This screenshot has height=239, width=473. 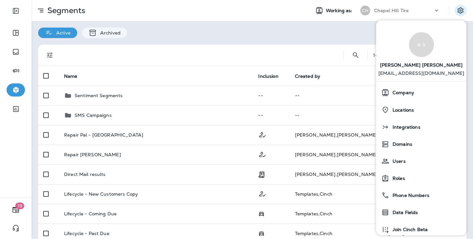 What do you see at coordinates (404, 212) in the screenshot?
I see `span: Data Fields` at bounding box center [404, 212].